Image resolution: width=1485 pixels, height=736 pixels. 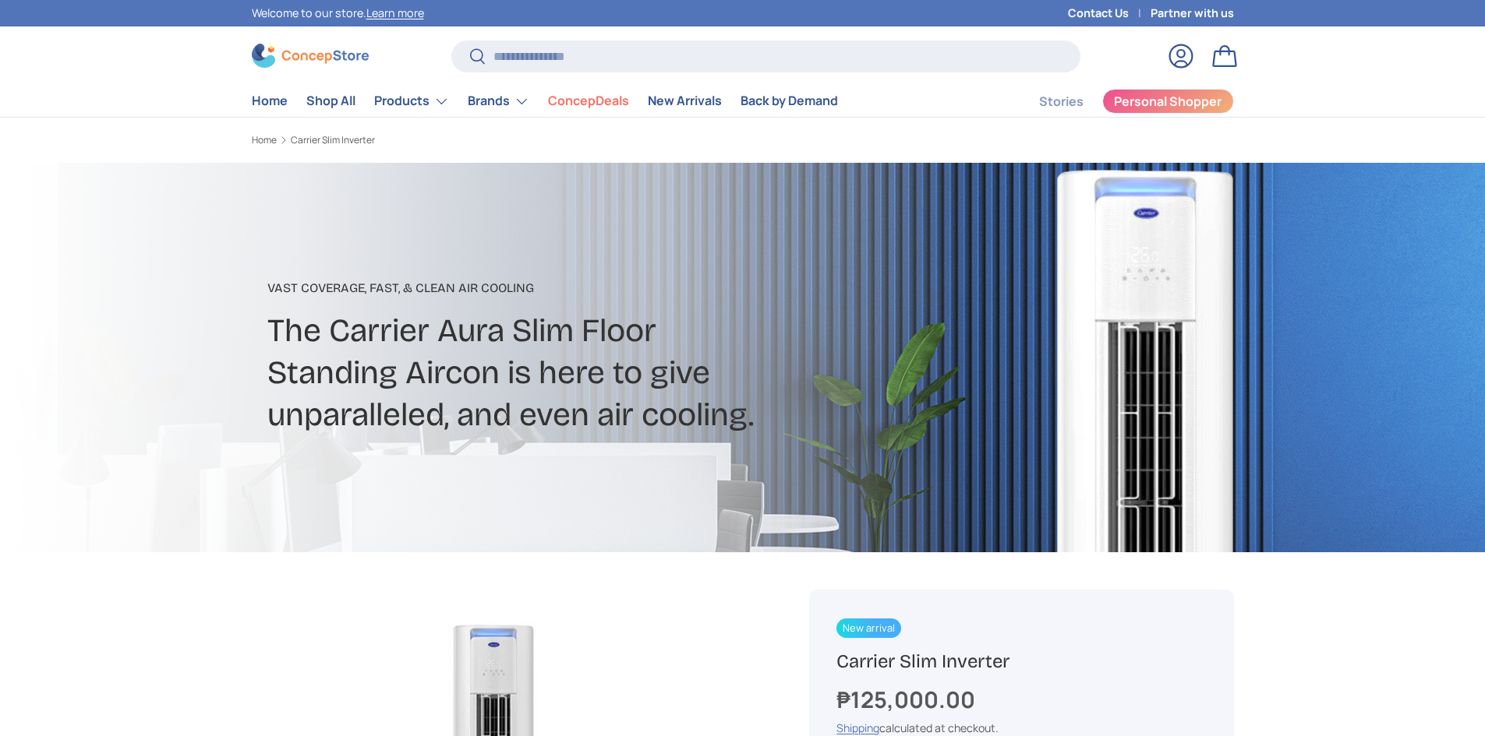 I want to click on summary: Brands, so click(x=498, y=101).